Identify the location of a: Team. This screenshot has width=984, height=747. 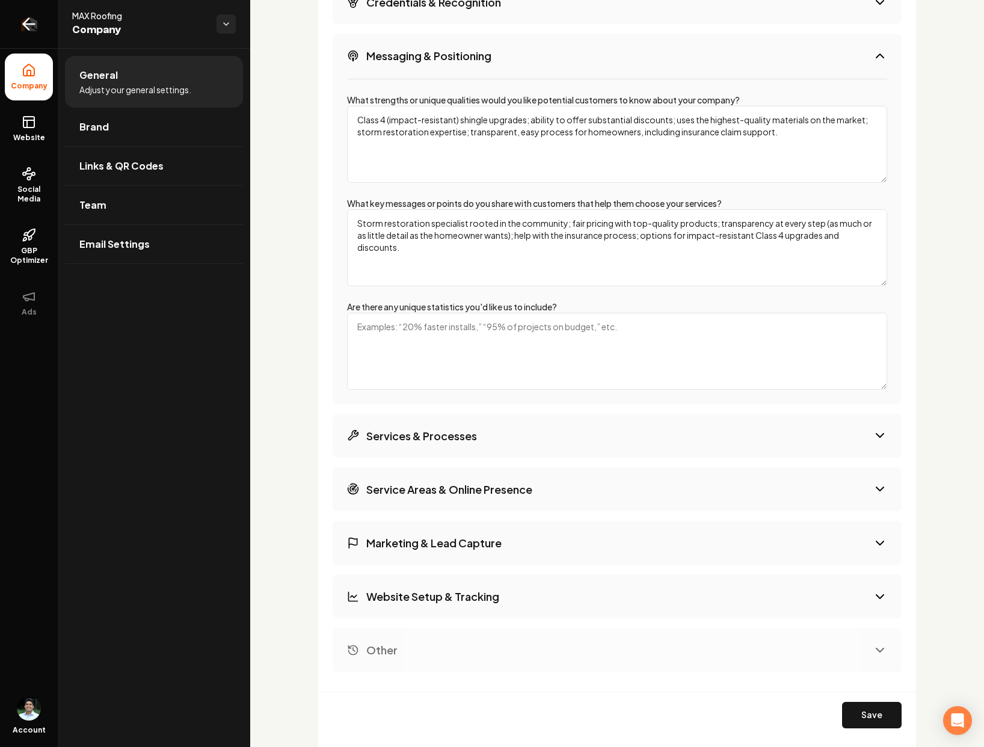
(154, 205).